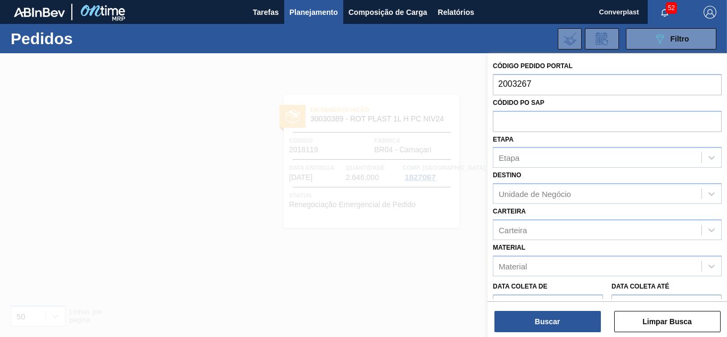 This screenshot has height=337, width=727. Describe the element at coordinates (512, 266) in the screenshot. I see `div: Material` at that location.